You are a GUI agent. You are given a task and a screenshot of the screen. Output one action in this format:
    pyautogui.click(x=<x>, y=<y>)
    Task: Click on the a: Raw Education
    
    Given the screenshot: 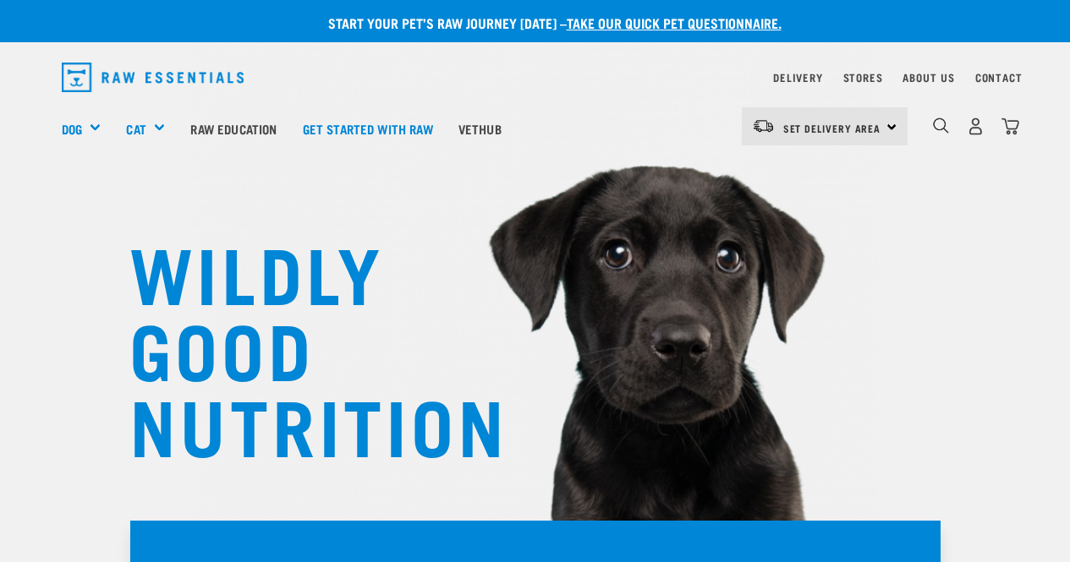 What is the action you would take?
    pyautogui.click(x=233, y=129)
    